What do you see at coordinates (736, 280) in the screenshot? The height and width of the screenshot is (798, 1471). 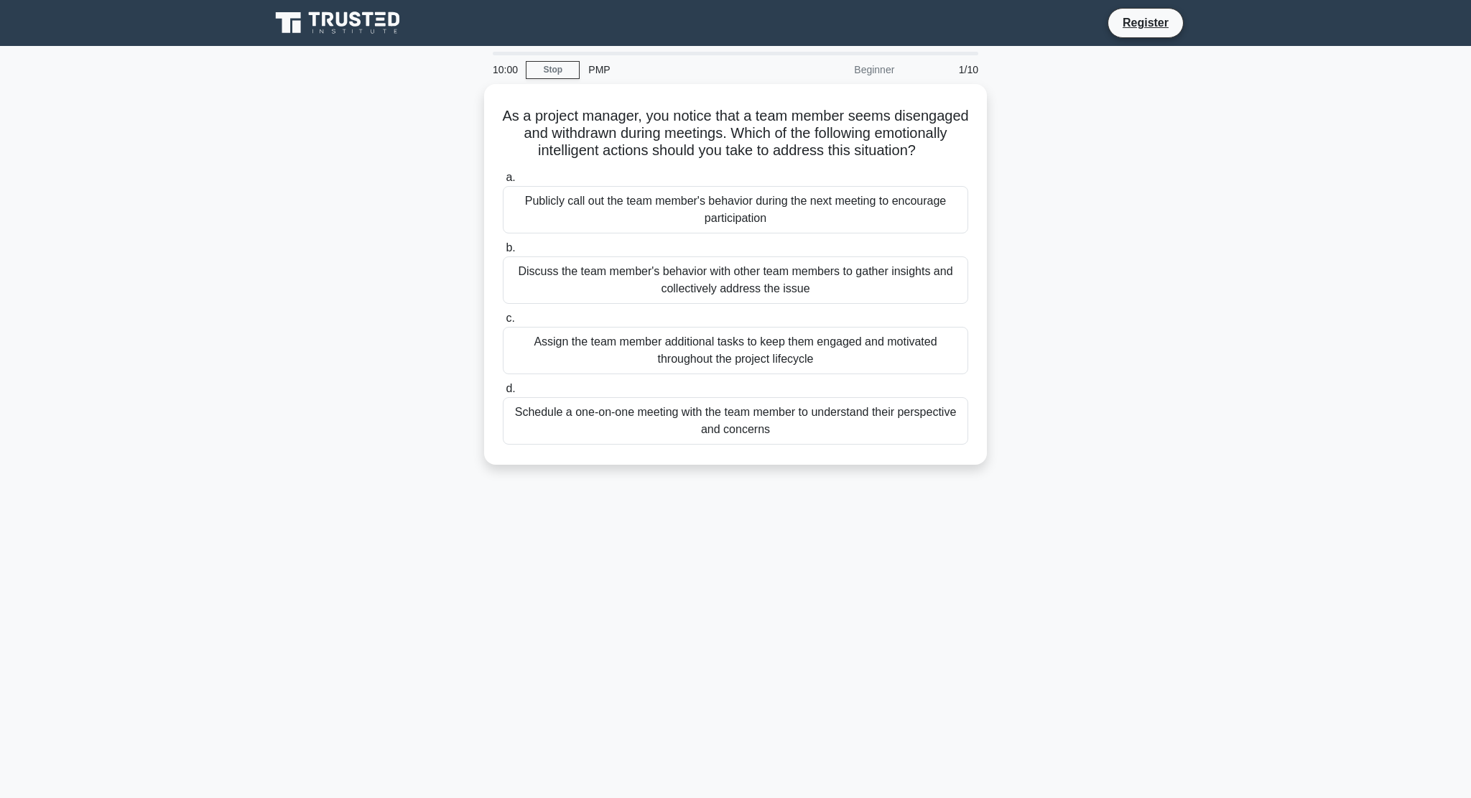 I see `div: Discuss the team member's behavior with other team members to gather insights and collectively ad...` at bounding box center [736, 280].